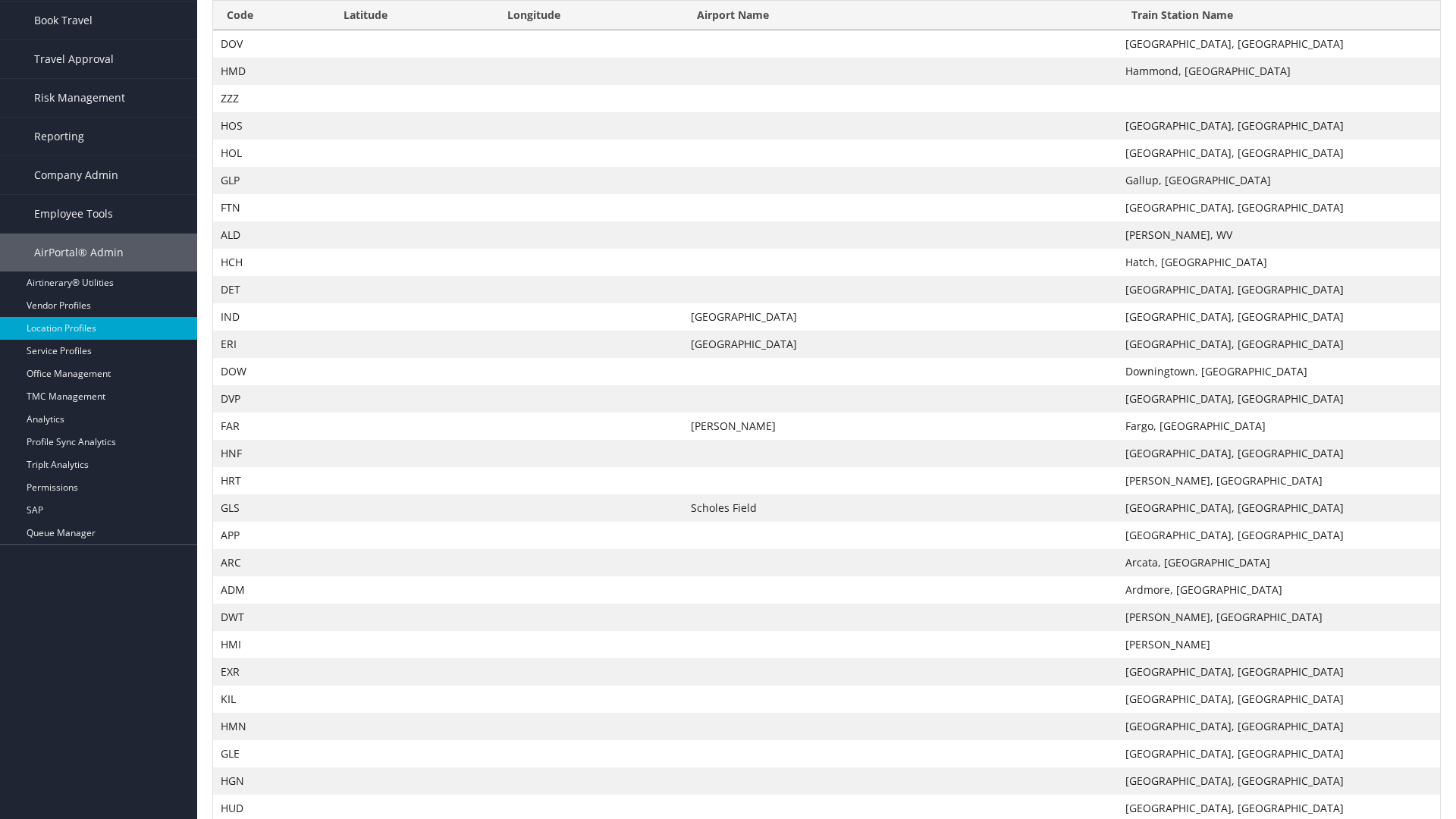 The image size is (1456, 819). Describe the element at coordinates (272, 399) in the screenshot. I see `td: DVP` at that location.